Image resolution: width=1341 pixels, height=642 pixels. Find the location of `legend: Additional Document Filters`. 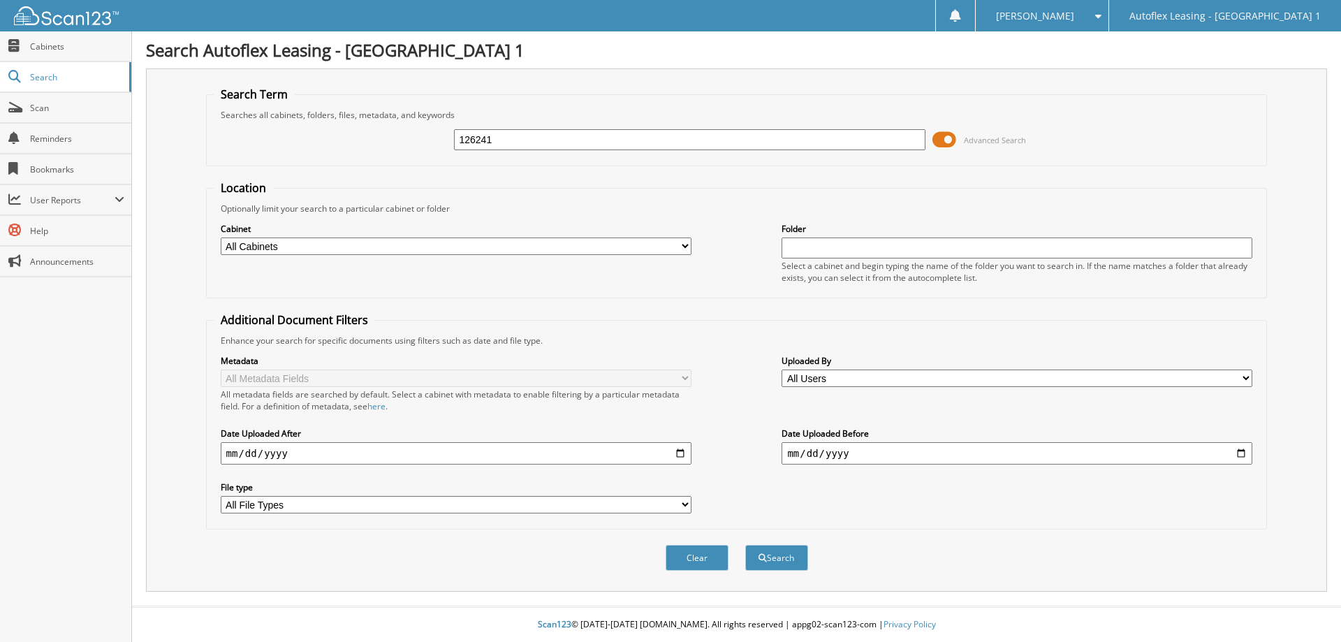

legend: Additional Document Filters is located at coordinates (294, 320).